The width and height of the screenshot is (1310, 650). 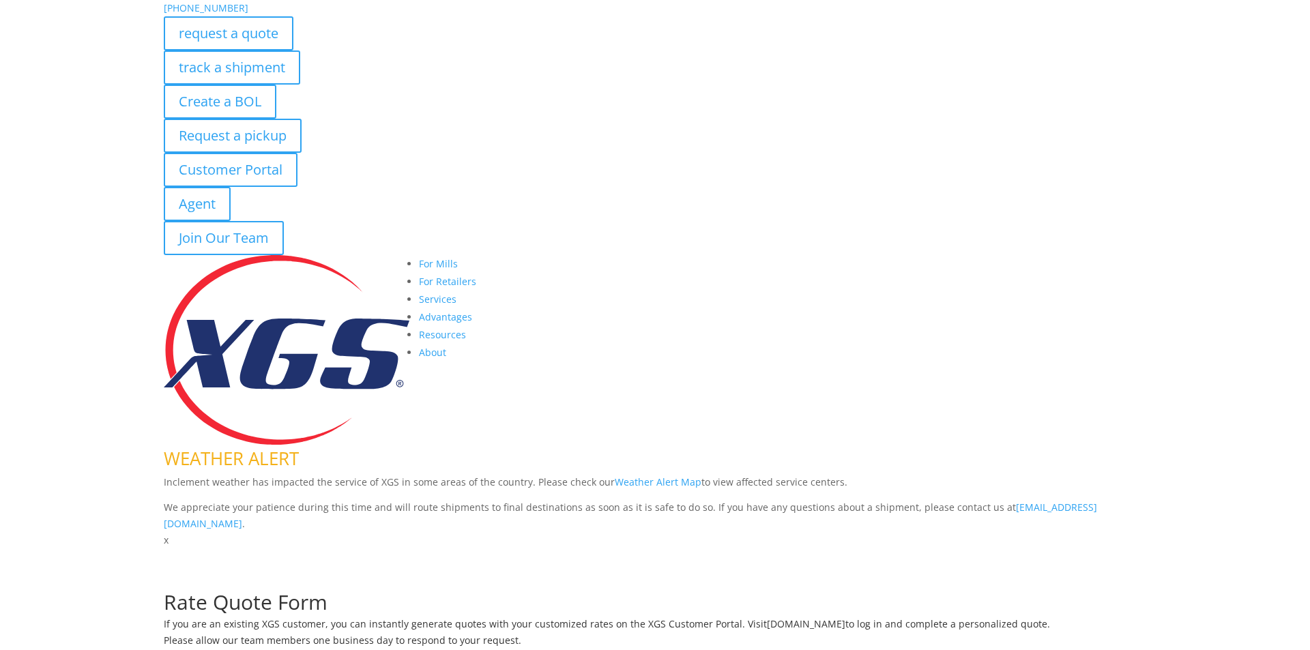 I want to click on p: Inclement weather has impacted the service of XGS in some areas of the country. Please check our ..., so click(x=655, y=487).